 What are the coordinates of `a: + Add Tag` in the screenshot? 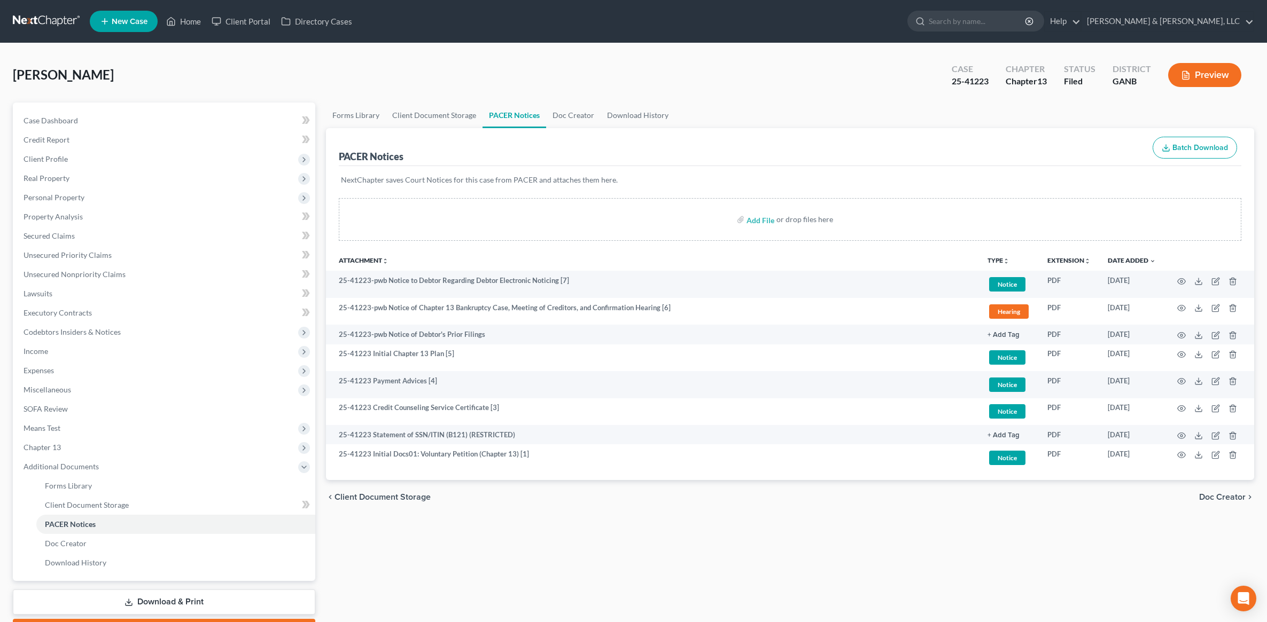 It's located at (1009, 435).